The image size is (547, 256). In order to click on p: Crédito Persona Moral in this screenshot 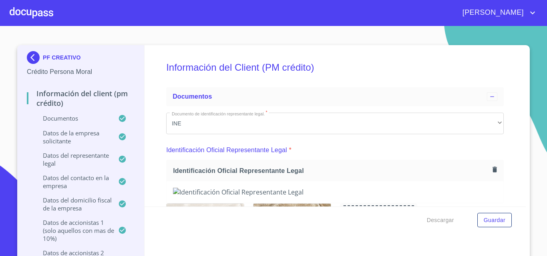, I will do `click(80, 72)`.